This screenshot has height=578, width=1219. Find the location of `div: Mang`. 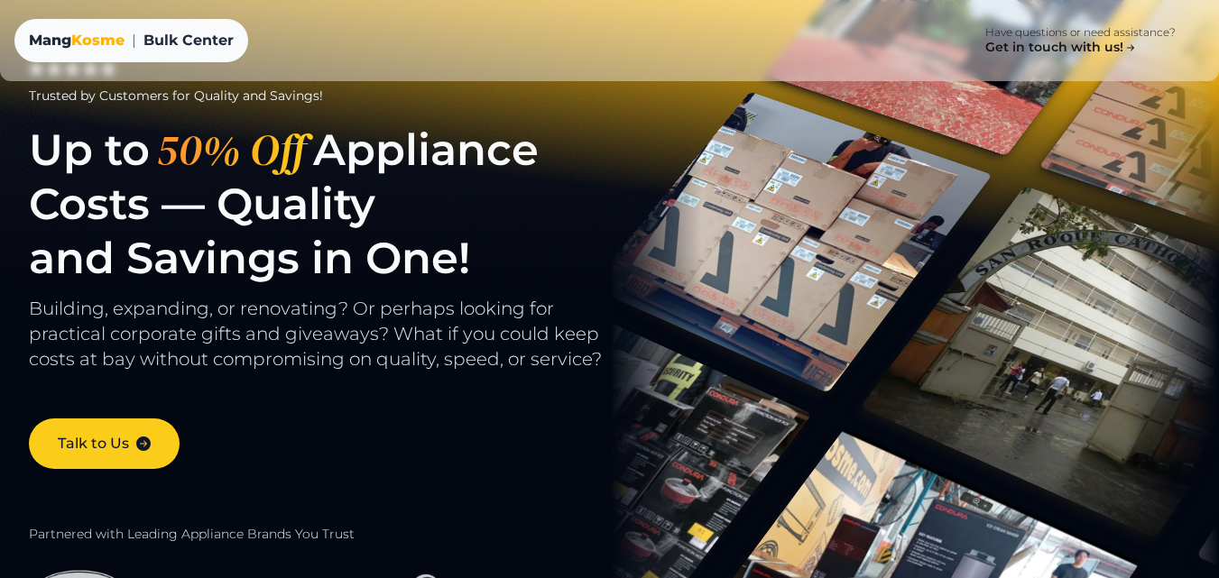

div: Mang is located at coordinates (77, 41).